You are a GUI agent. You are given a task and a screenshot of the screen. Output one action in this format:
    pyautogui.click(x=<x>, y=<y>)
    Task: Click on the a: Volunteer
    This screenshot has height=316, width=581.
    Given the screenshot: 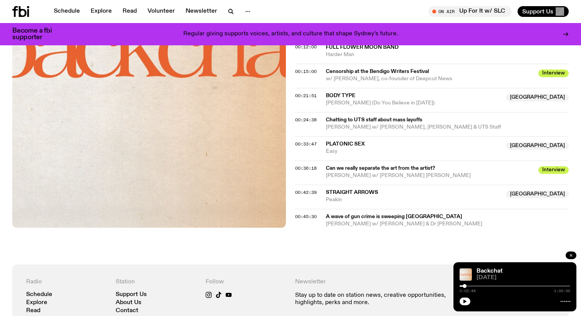 What is the action you would take?
    pyautogui.click(x=161, y=12)
    